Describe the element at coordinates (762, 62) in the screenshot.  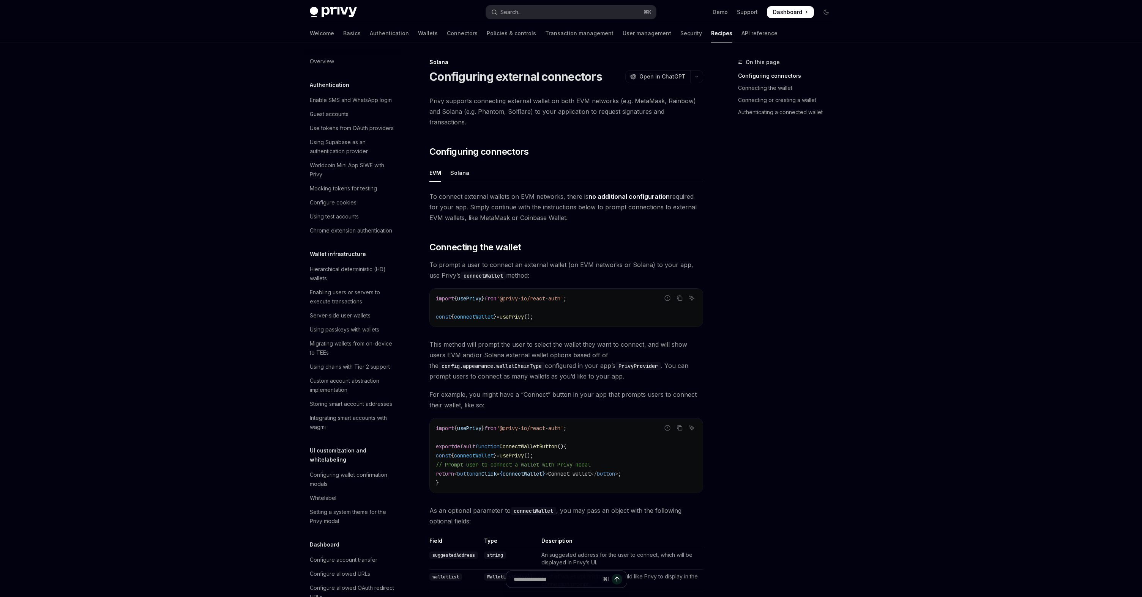
I see `span: On this page` at that location.